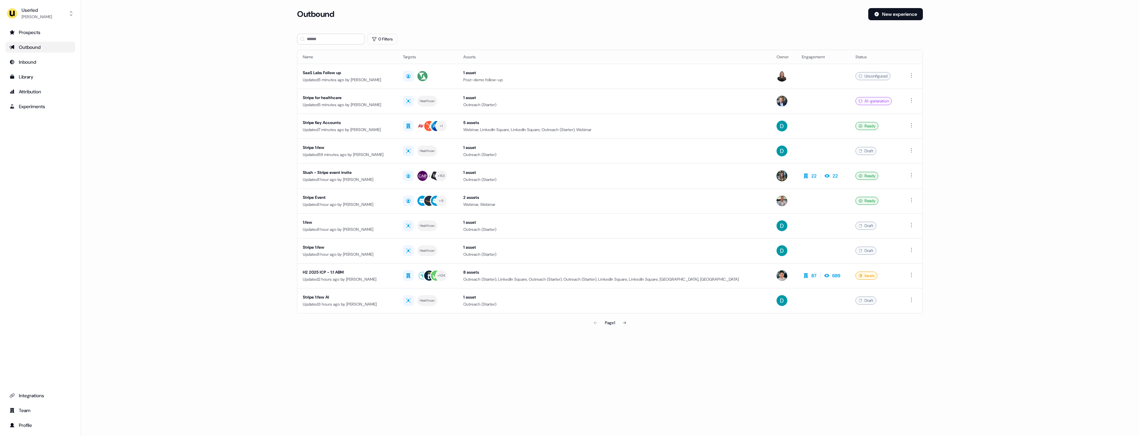 Image resolution: width=1139 pixels, height=436 pixels. What do you see at coordinates (40, 411) in the screenshot?
I see `div: Team` at bounding box center [40, 411].